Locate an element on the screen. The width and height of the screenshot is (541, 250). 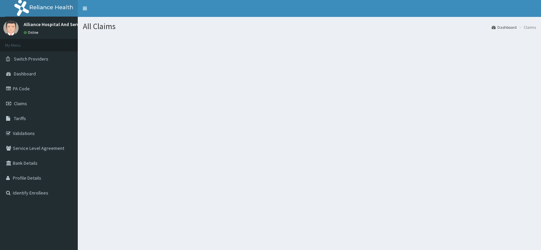
a: Dashboard is located at coordinates (504, 27).